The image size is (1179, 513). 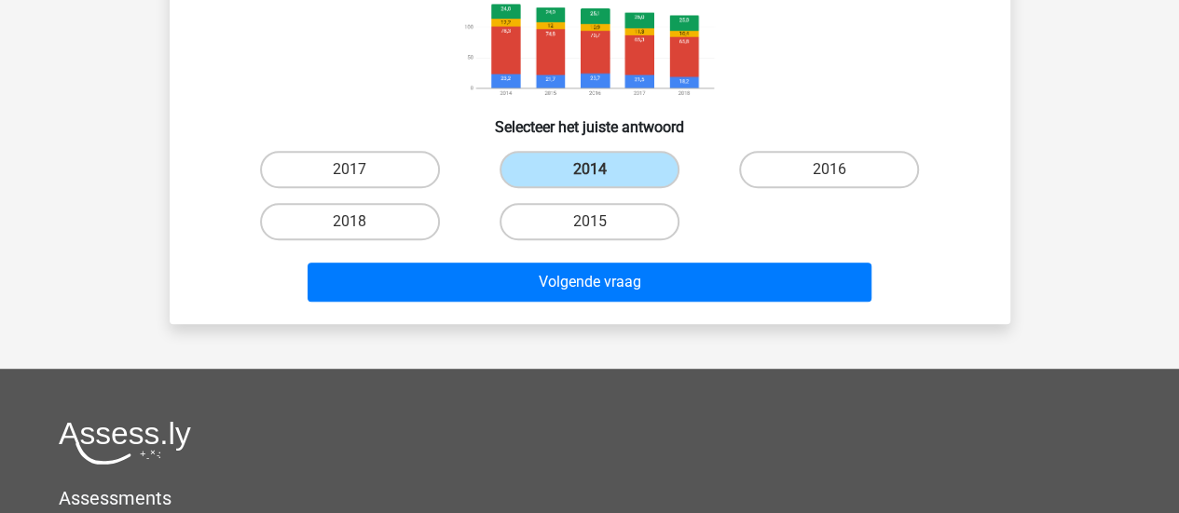 I want to click on label: 2018, so click(x=349, y=222).